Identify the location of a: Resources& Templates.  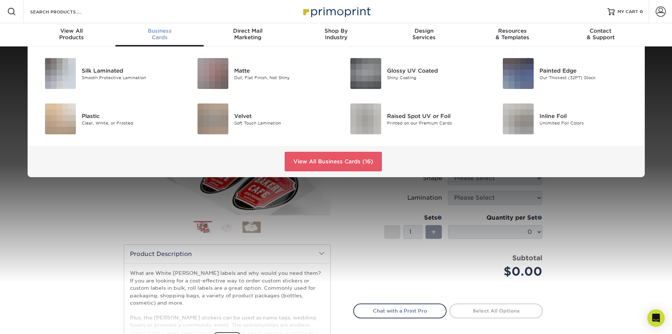
(513, 35).